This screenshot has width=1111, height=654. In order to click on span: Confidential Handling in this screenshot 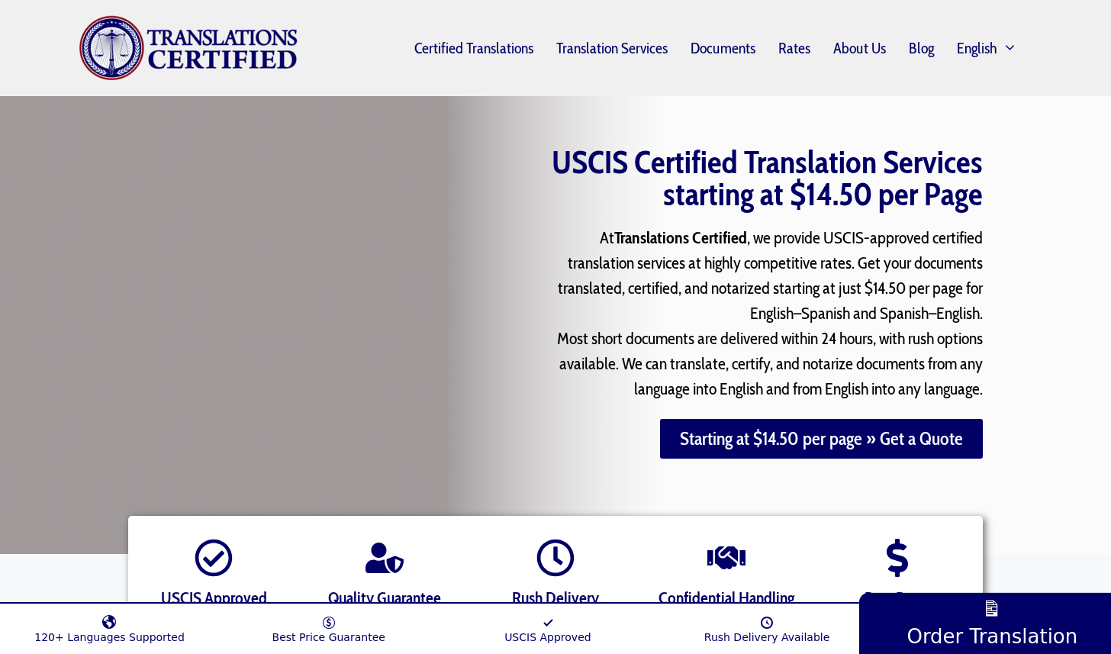, I will do `click(727, 598)`.